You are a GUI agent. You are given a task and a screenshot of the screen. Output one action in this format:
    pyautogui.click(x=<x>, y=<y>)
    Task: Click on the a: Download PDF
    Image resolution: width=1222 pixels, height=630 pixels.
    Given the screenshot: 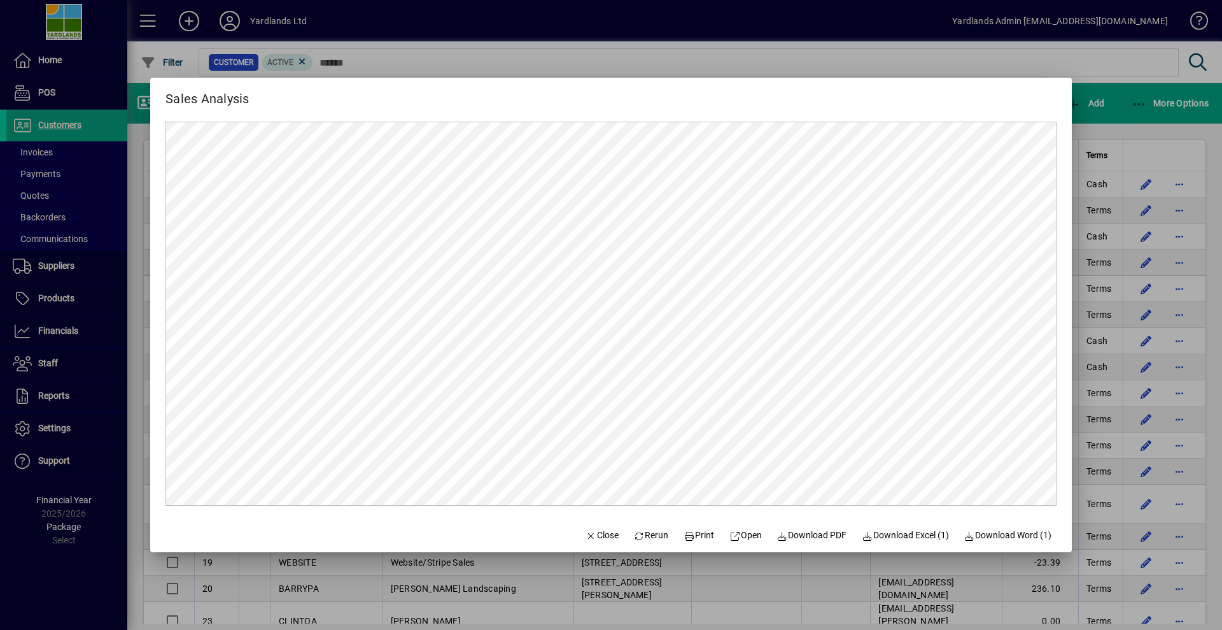 What is the action you would take?
    pyautogui.click(x=812, y=535)
    